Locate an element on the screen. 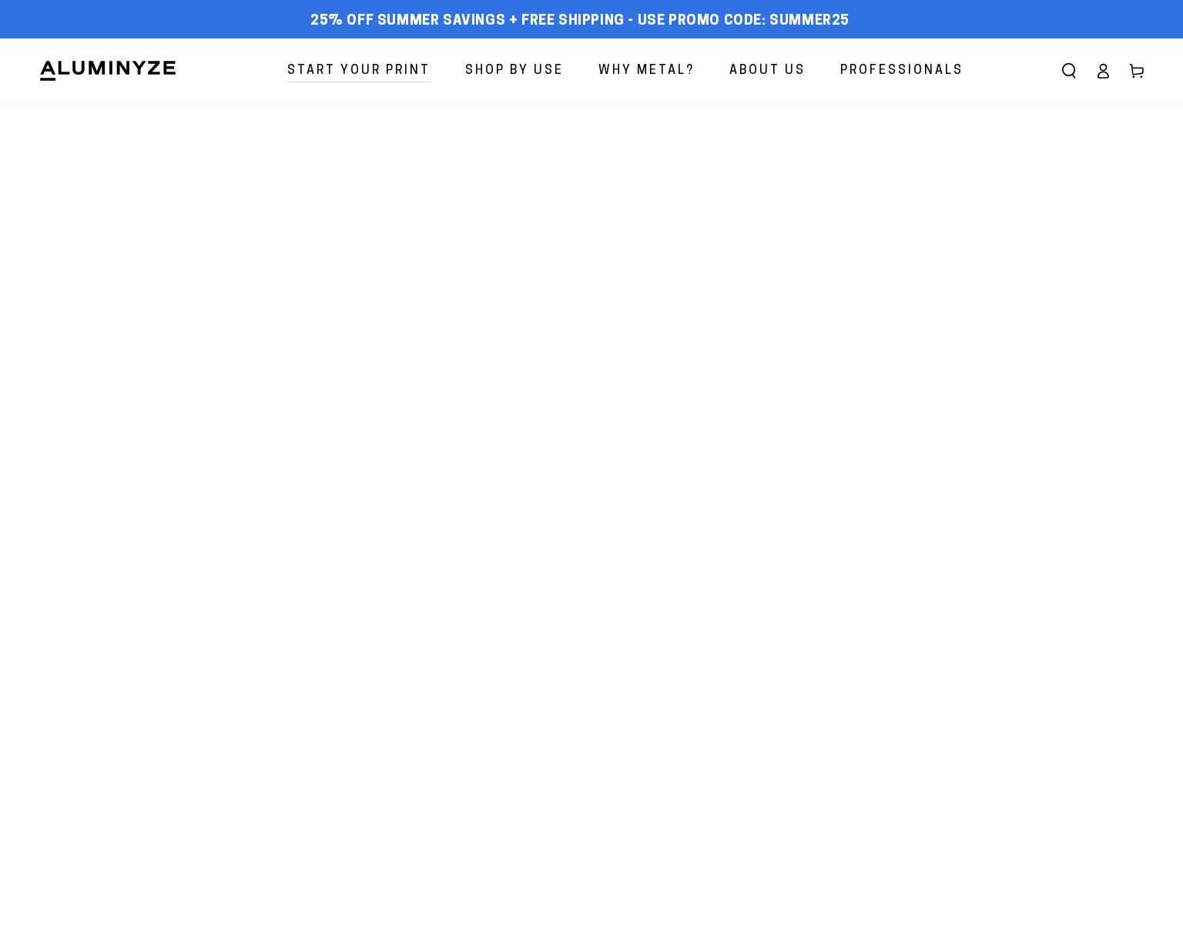 Image resolution: width=1183 pixels, height=925 pixels. img: Aluminyze is located at coordinates (108, 71).